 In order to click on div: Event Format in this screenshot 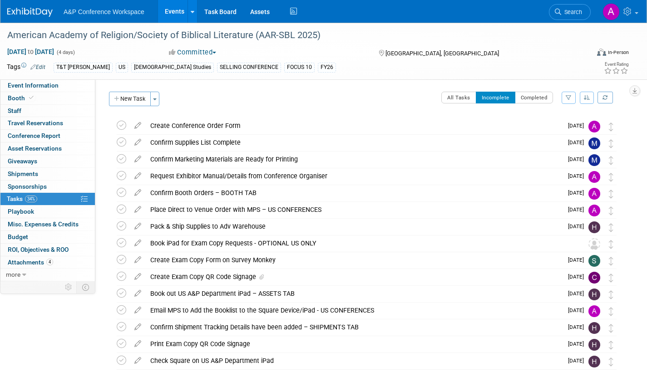, I will do `click(583, 54)`.